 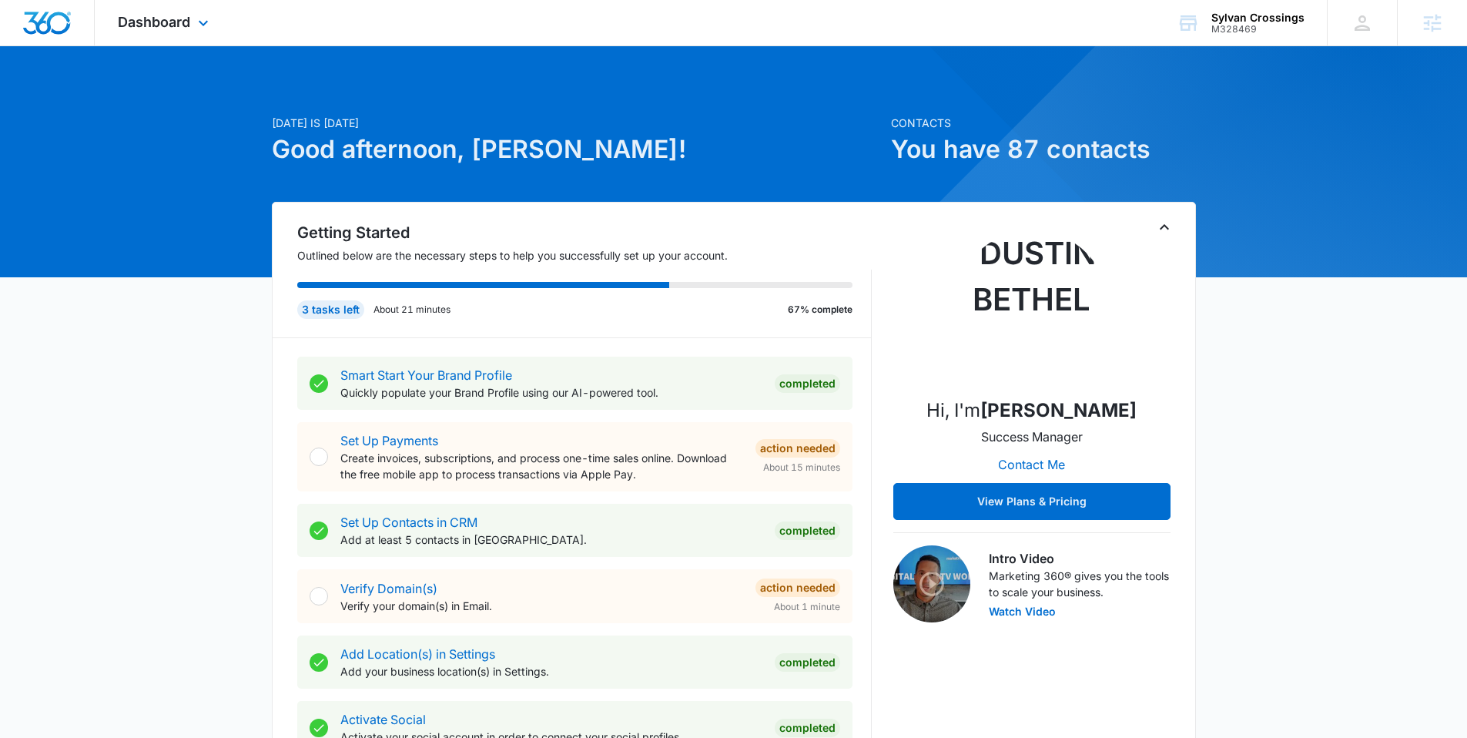 What do you see at coordinates (154, 22) in the screenshot?
I see `span: Dashboard` at bounding box center [154, 22].